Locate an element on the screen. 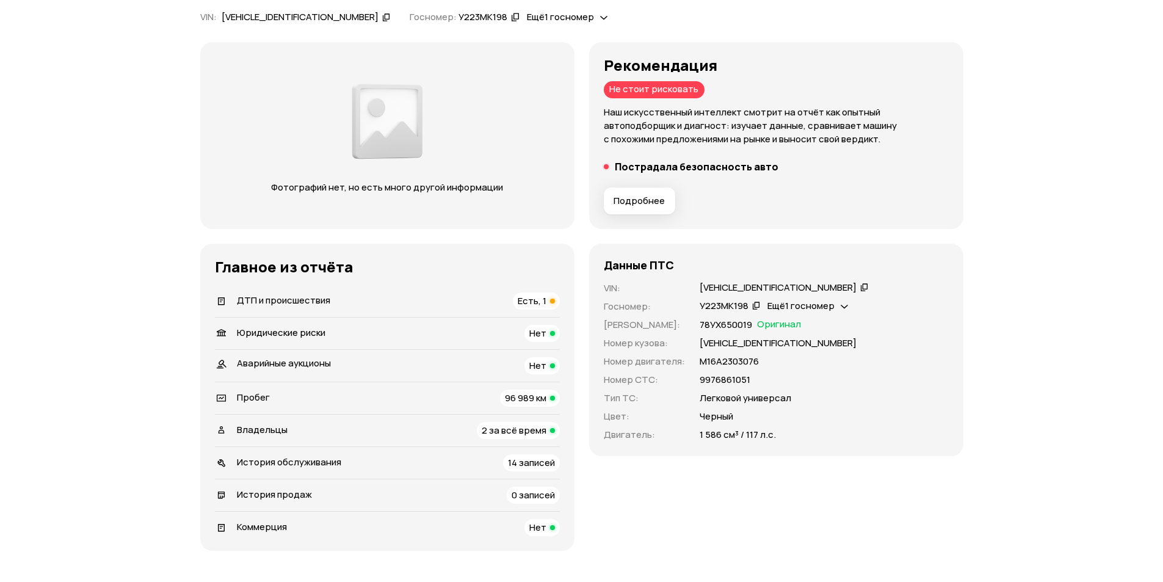  span: История обслуживания is located at coordinates (289, 462).